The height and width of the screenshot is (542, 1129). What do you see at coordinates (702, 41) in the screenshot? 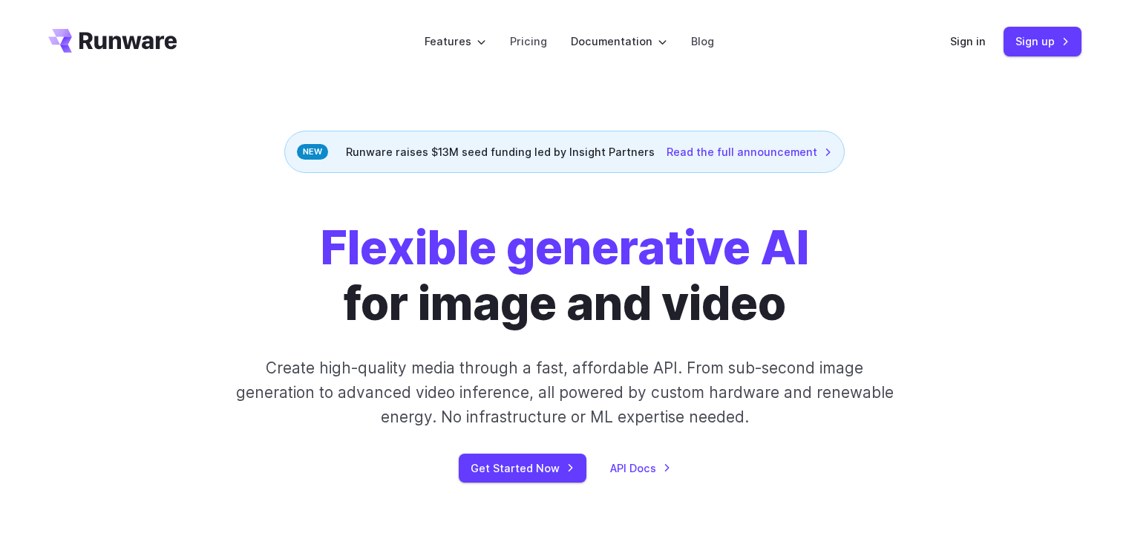
I see `a: Blog` at bounding box center [702, 41].